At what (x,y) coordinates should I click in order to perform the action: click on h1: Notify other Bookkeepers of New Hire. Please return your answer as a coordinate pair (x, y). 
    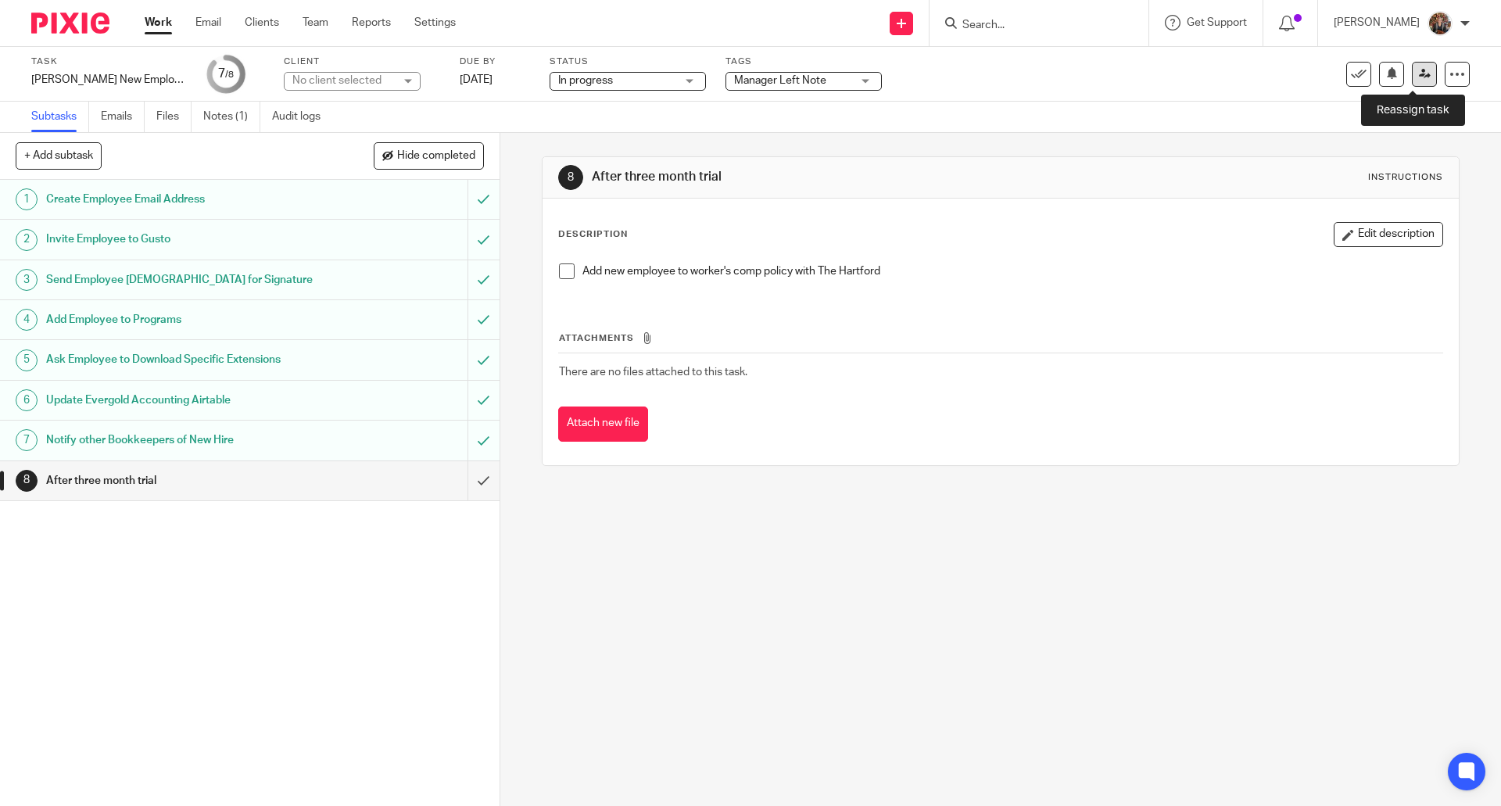
    Looking at the image, I should click on (181, 440).